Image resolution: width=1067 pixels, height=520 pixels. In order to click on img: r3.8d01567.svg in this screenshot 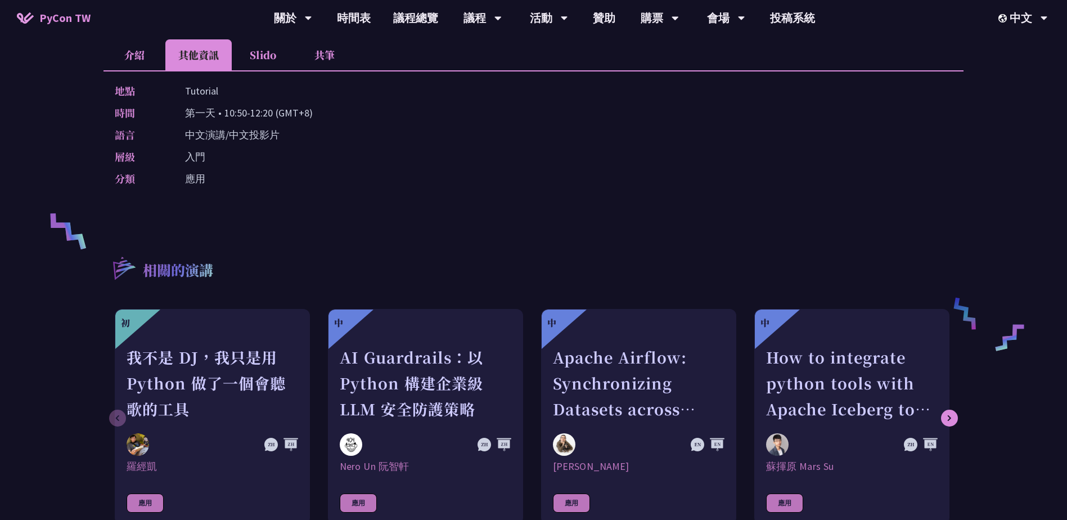, I will do `click(123, 267)`.